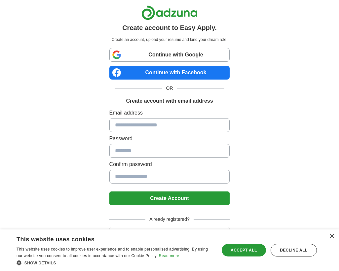  Describe the element at coordinates (169, 55) in the screenshot. I see `a: Continue with Google` at that location.